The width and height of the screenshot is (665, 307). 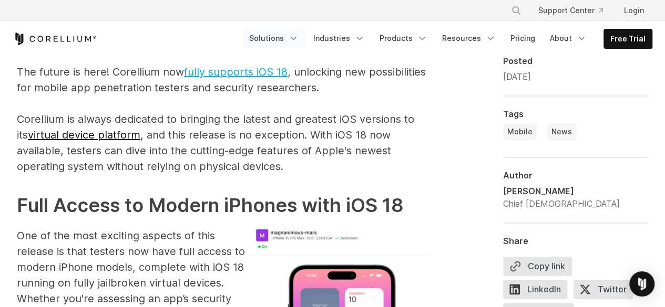 What do you see at coordinates (575, 114) in the screenshot?
I see `div: Tags` at bounding box center [575, 114].